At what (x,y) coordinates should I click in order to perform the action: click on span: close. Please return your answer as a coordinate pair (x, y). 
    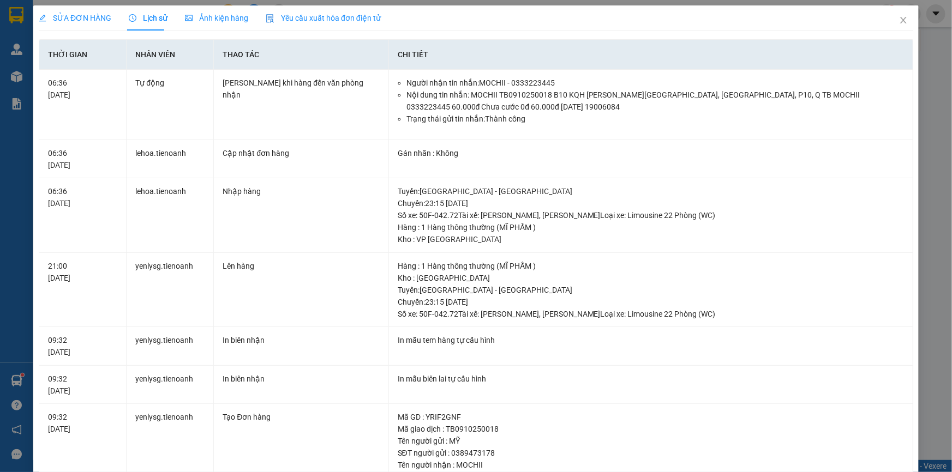
    Looking at the image, I should click on (903, 20).